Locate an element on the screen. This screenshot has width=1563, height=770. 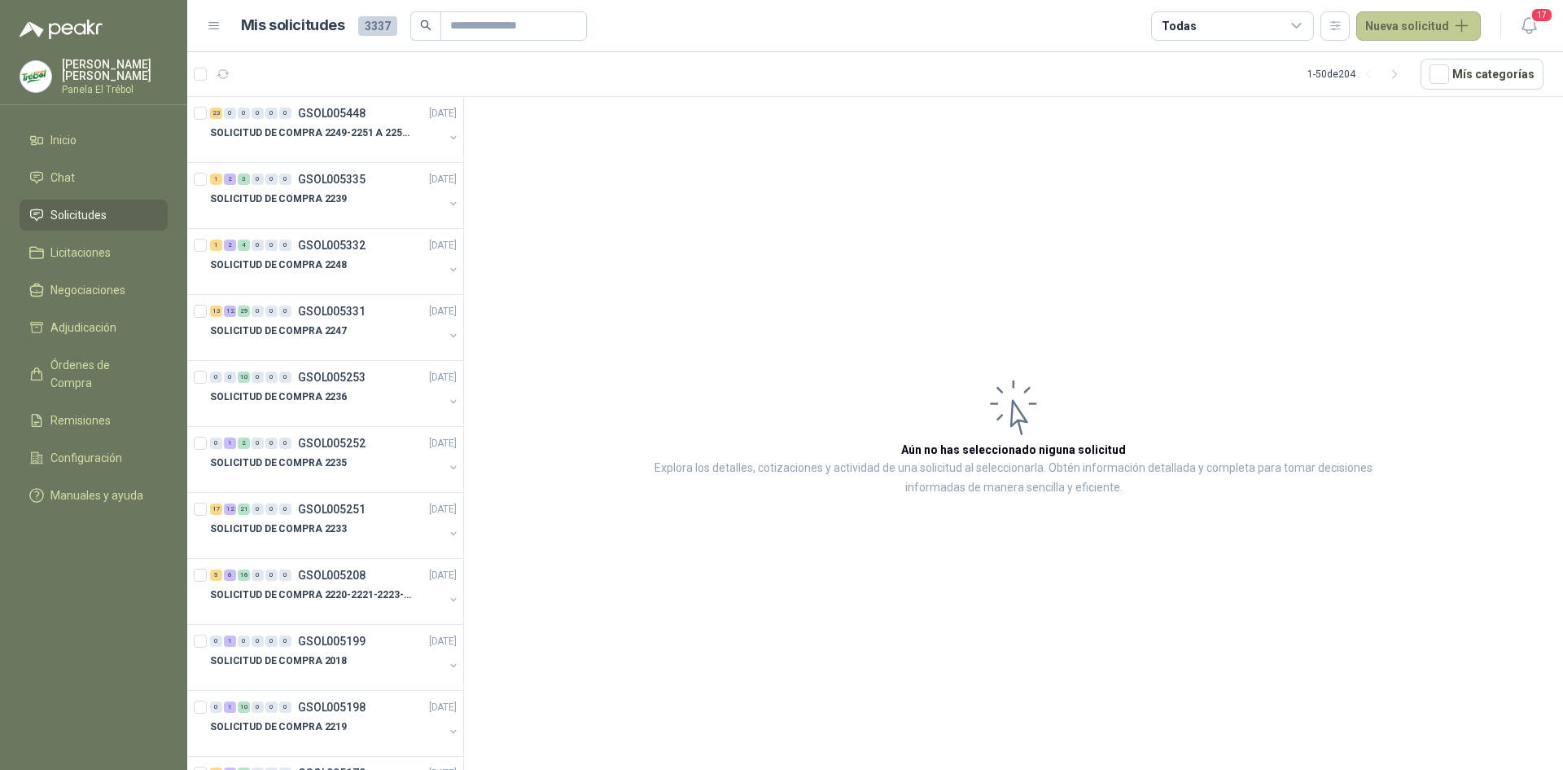
h3: Aún no has seleccionado niguna solicitud is located at coordinates (1014, 449).